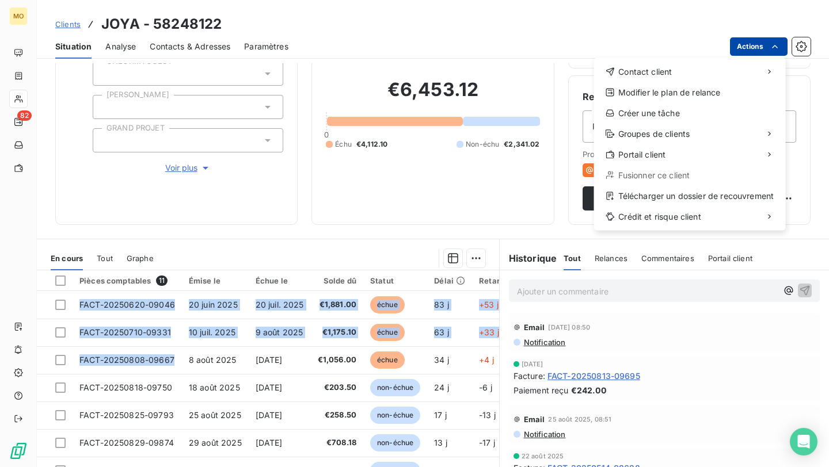 This screenshot has width=829, height=467. I want to click on div: Télécharger un dossier de recouvrement, so click(689, 196).